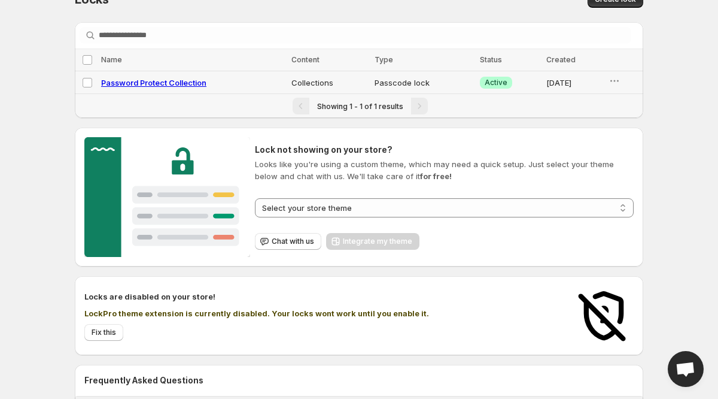  Describe the element at coordinates (496, 83) in the screenshot. I see `span: Active` at that location.